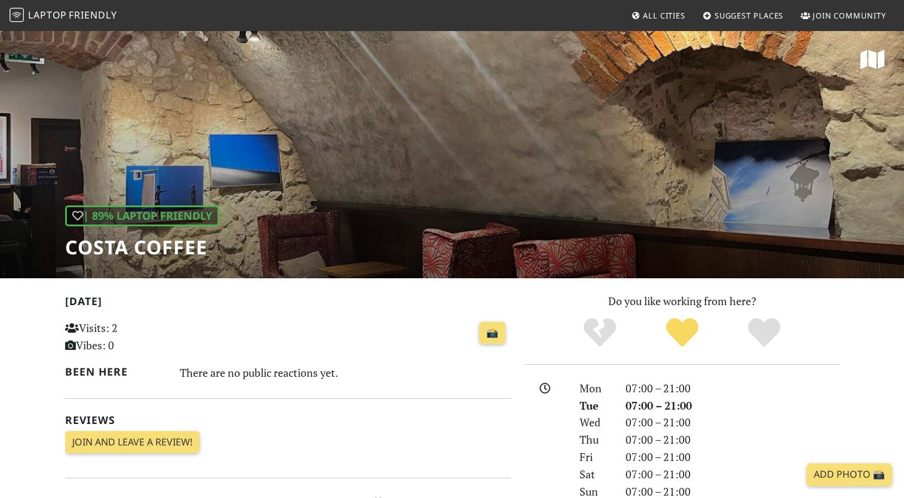  What do you see at coordinates (595, 388) in the screenshot?
I see `div: Mon` at bounding box center [595, 388].